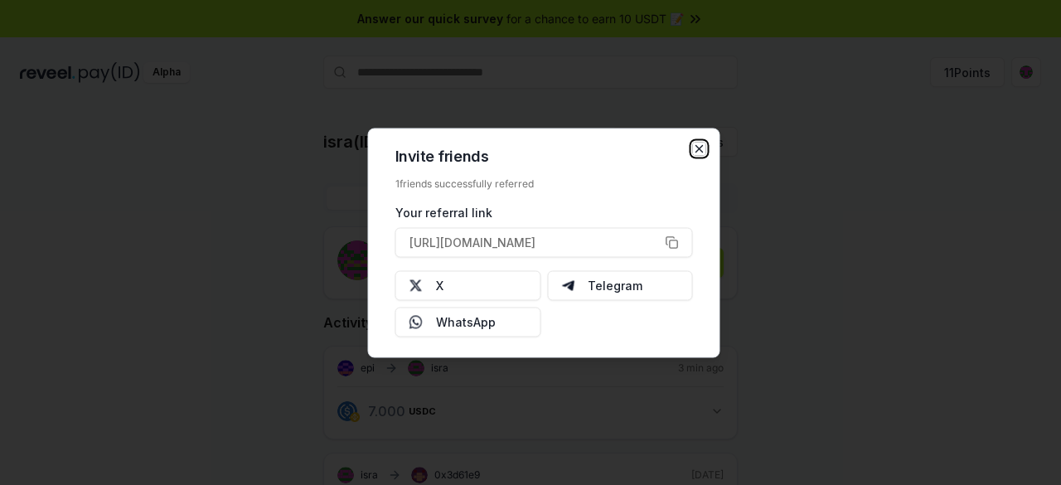 This screenshot has height=485, width=1061. I want to click on div: Your referral link, so click(544, 211).